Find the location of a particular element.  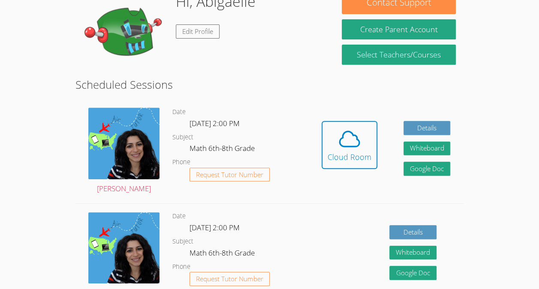

button: Cloud Room is located at coordinates (350, 145).